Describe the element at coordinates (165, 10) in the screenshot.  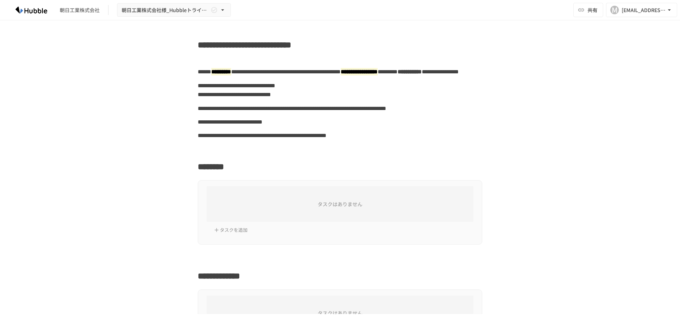
I see `span: 朝日工業株式会社様_Hubbleトライアル導入資料` at that location.